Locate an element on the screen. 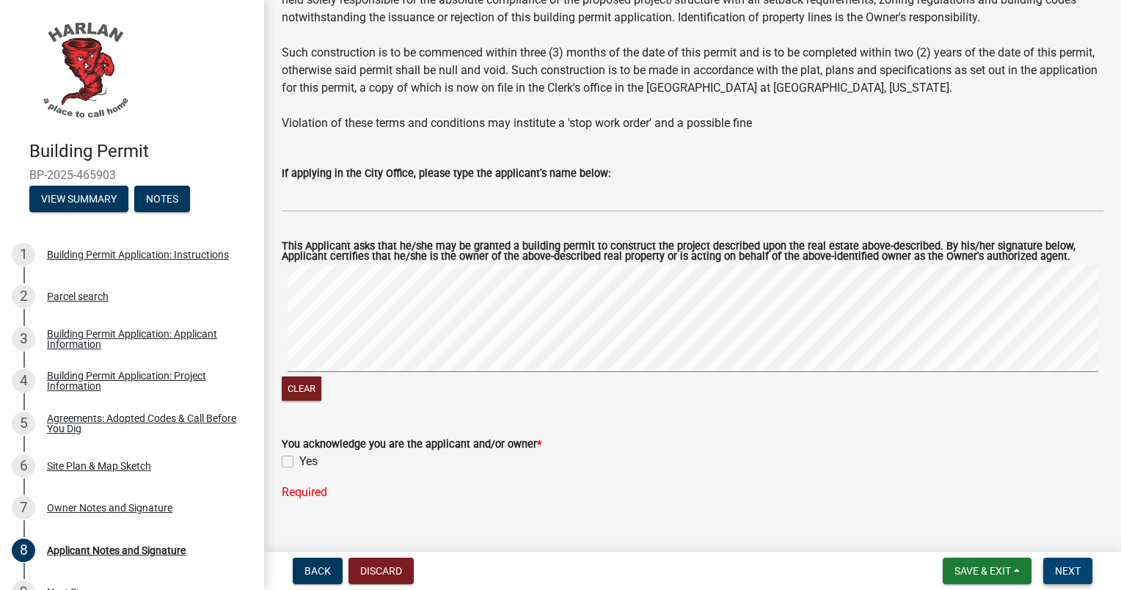 The height and width of the screenshot is (590, 1121). div: Building Permit Application: Applicant Information is located at coordinates (144, 339).